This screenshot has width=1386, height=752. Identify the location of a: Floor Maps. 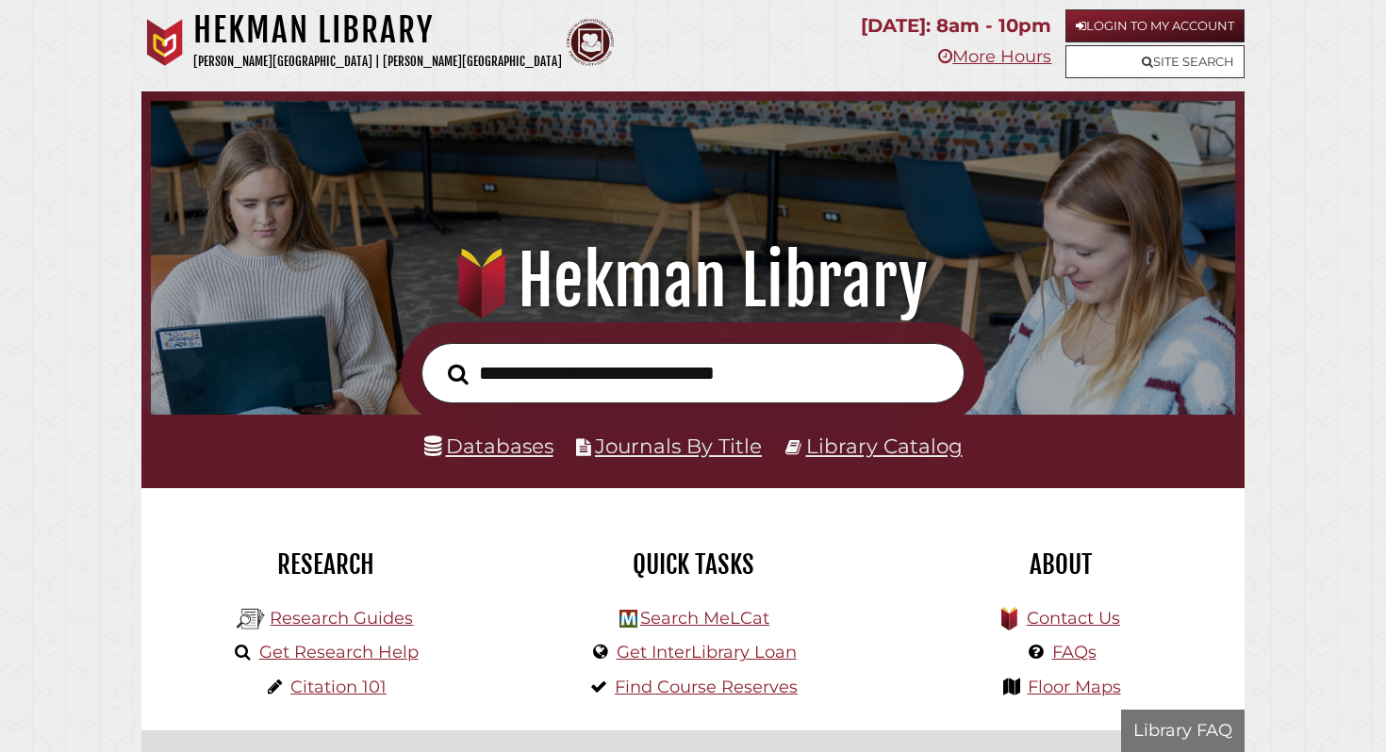
(1074, 687).